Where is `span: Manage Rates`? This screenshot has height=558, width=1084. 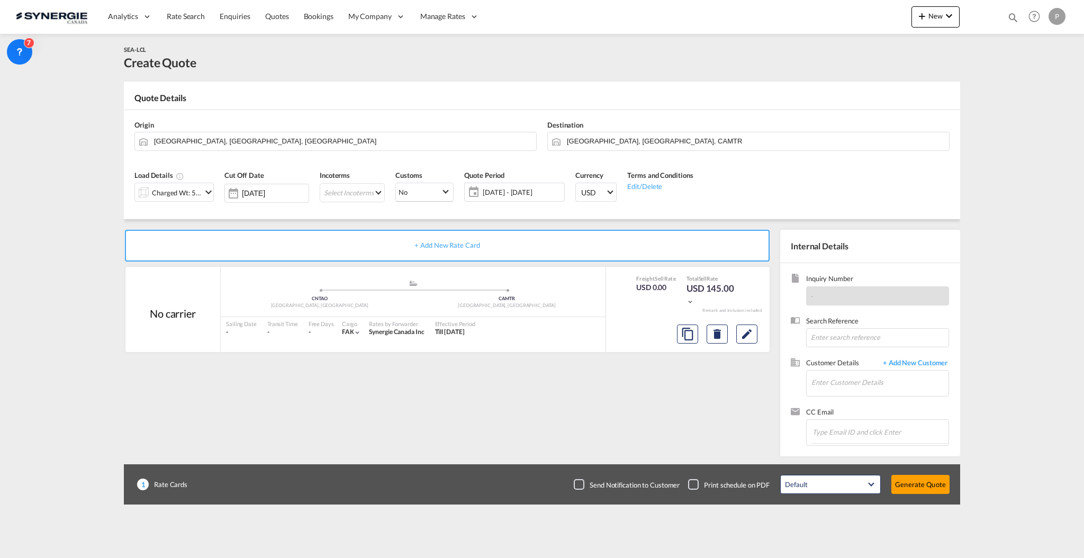 span: Manage Rates is located at coordinates (442, 16).